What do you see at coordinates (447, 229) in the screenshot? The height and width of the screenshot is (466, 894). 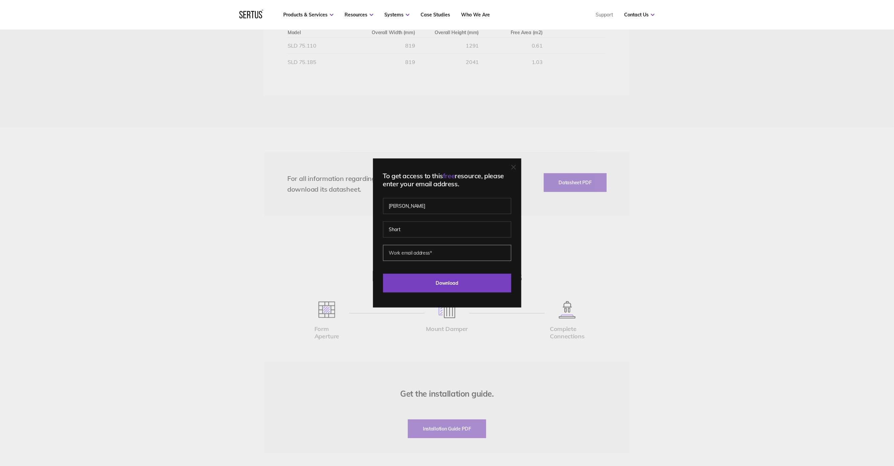 I see `input: Last name*` at bounding box center [447, 229].